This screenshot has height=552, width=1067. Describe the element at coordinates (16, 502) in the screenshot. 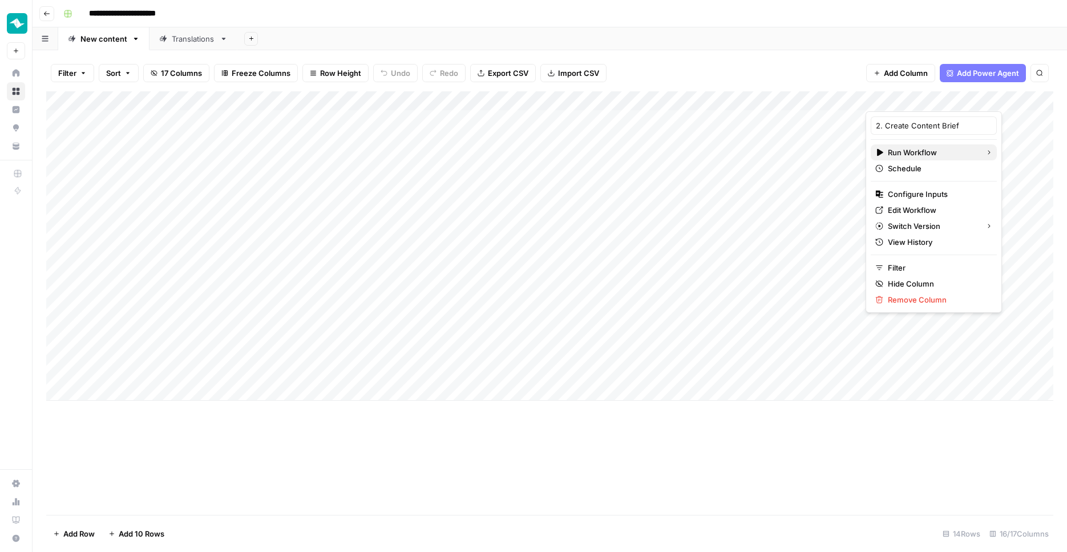

I see `a: Usage` at that location.